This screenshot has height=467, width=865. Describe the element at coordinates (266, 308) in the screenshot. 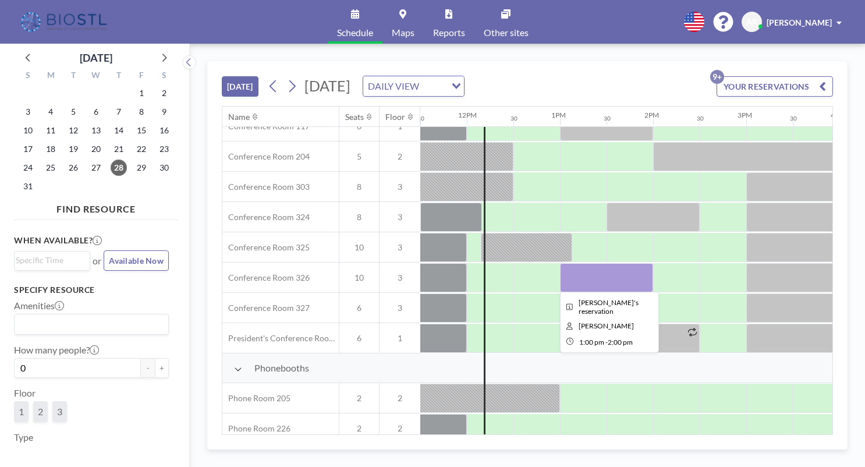

I see `span: Conference Room 327` at that location.